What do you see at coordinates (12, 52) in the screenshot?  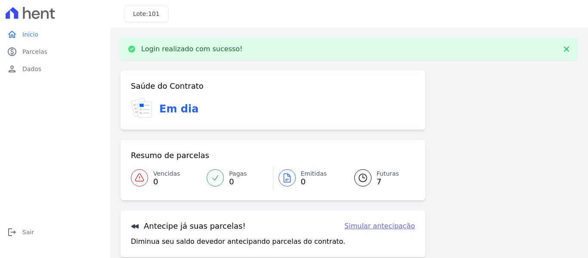 I see `i: paid` at bounding box center [12, 52].